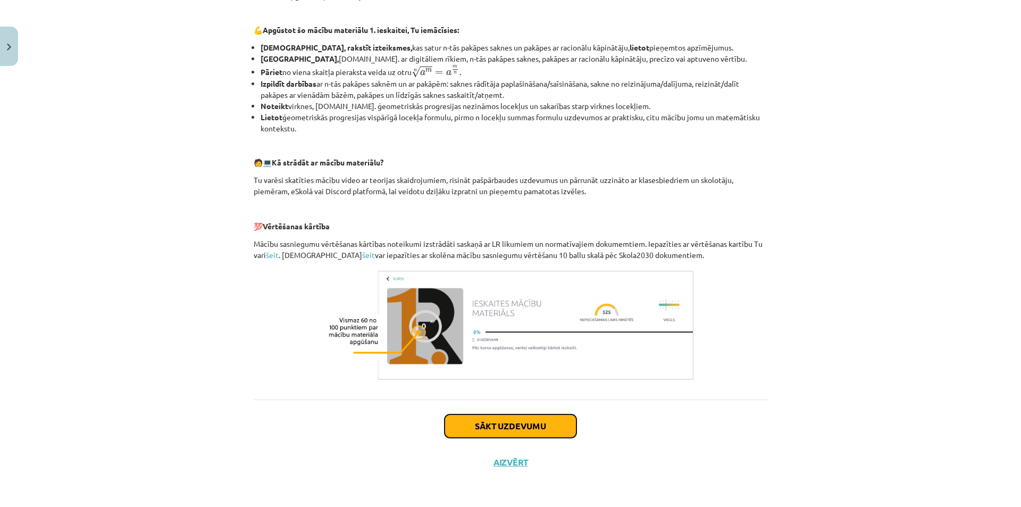 Image resolution: width=1021 pixels, height=507 pixels. I want to click on b: Pāriet, so click(271, 72).